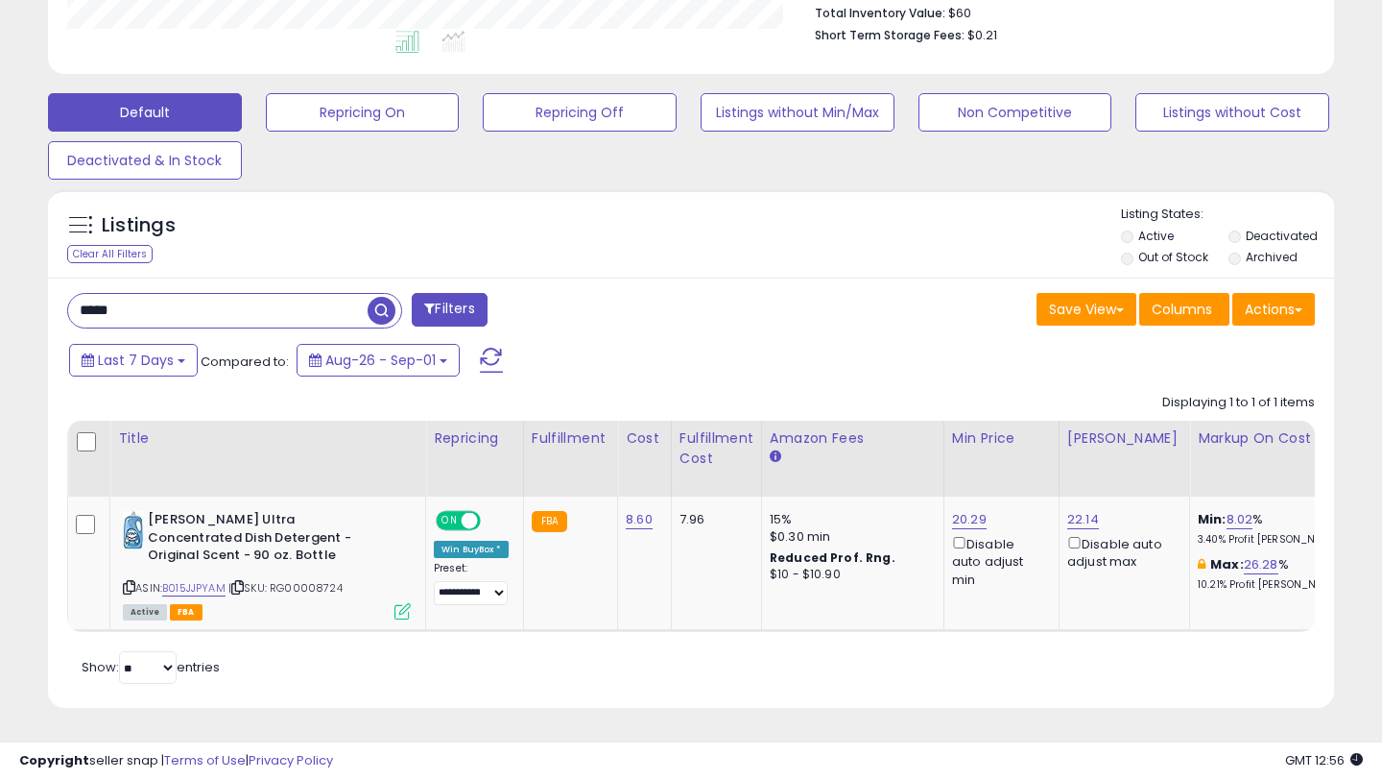  What do you see at coordinates (998, 561) in the screenshot?
I see `div: Disable auto adjust min` at bounding box center [998, 561].